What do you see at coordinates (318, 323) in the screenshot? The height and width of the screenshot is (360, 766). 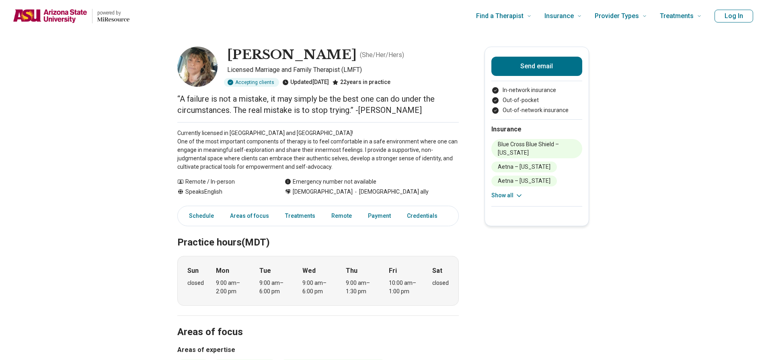 I see `h2: Areas of focus` at bounding box center [318, 323].